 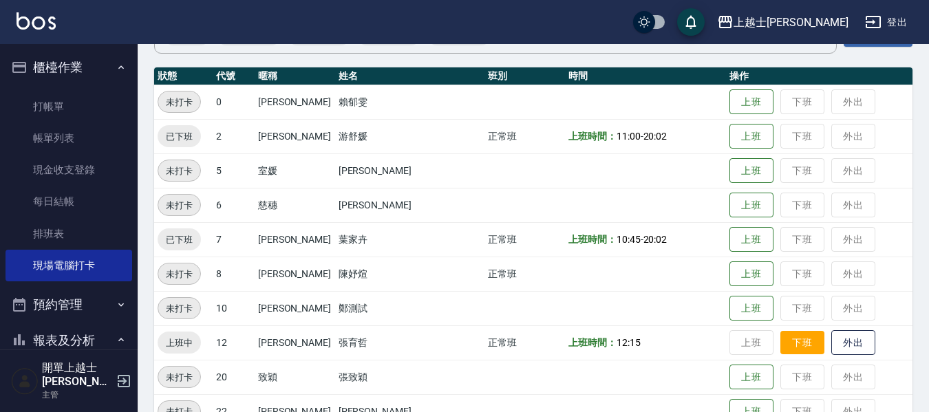 What do you see at coordinates (410, 343) in the screenshot?
I see `td: 張育哲` at bounding box center [410, 343].